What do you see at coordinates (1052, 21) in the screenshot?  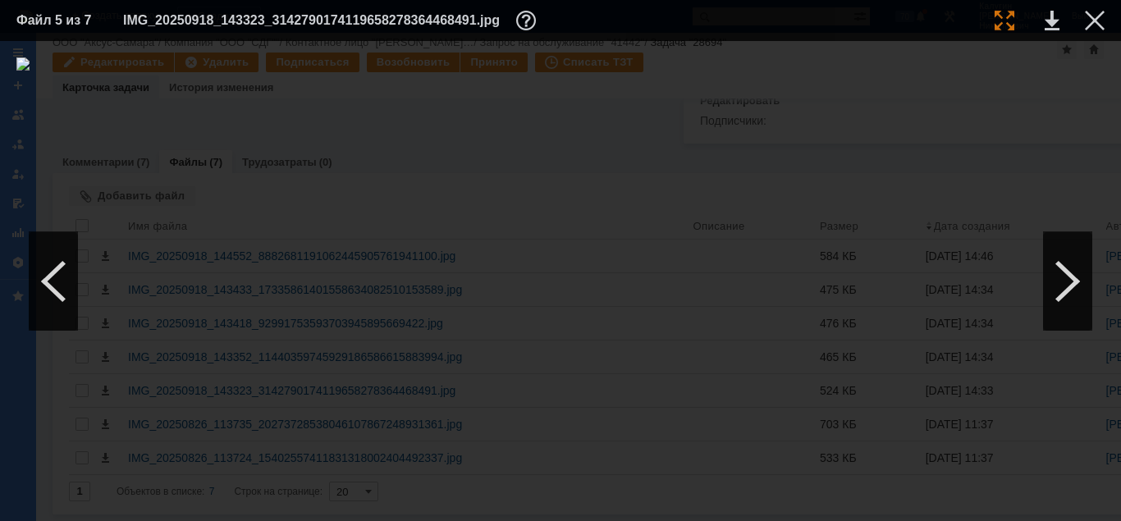 I see `div: Скачать файл` at bounding box center [1052, 21].